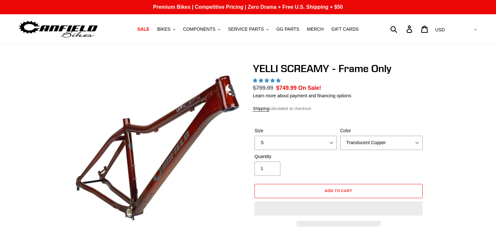 The image size is (496, 235). What do you see at coordinates (201, 29) in the screenshot?
I see `button: COMPONENTS` at bounding box center [201, 29].